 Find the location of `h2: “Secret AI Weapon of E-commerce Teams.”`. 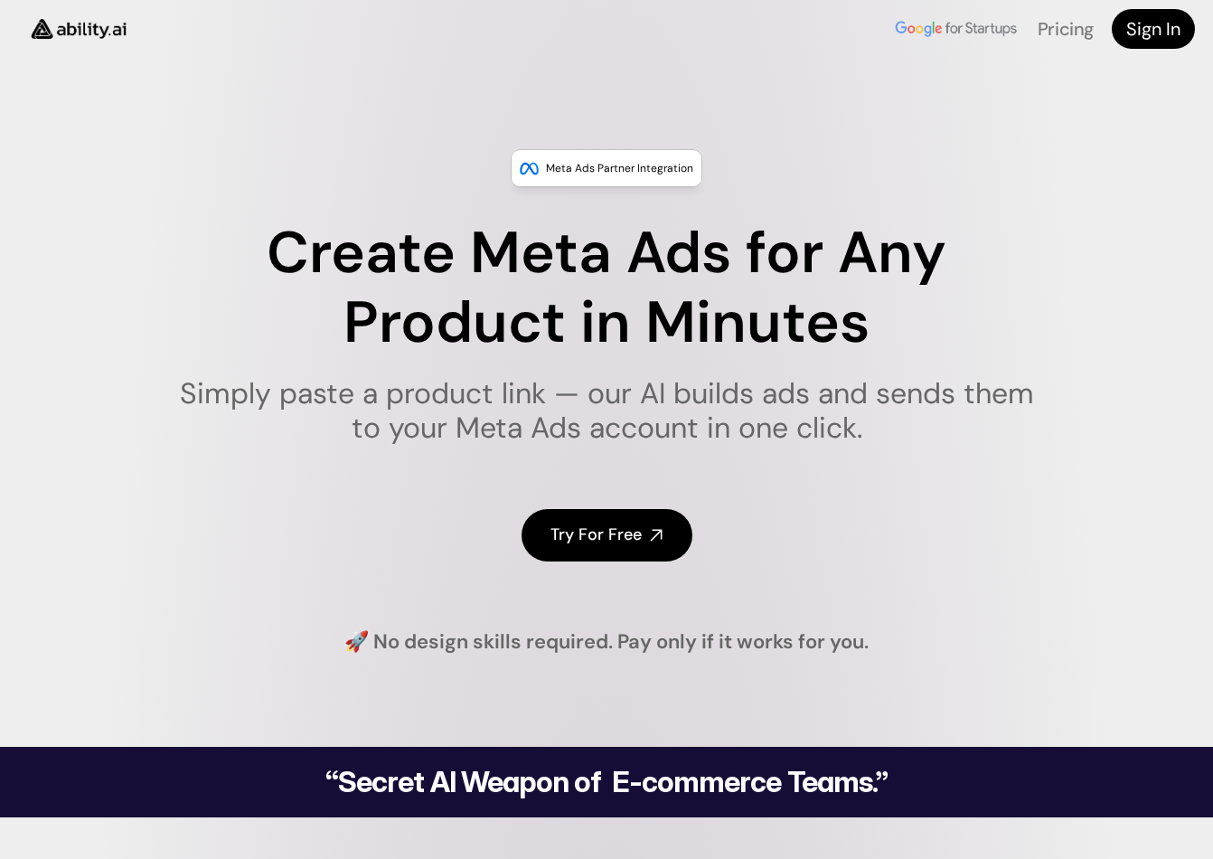

h2: “Secret AI Weapon of E-commerce Teams.” is located at coordinates (606, 782).